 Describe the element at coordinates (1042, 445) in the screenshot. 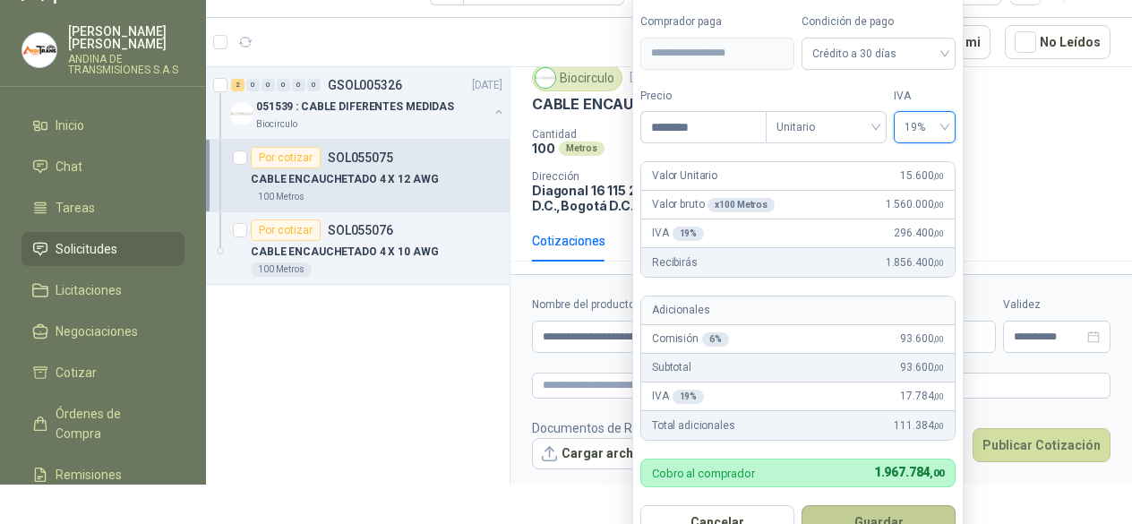

I see `button: Publicar Cotización` at that location.